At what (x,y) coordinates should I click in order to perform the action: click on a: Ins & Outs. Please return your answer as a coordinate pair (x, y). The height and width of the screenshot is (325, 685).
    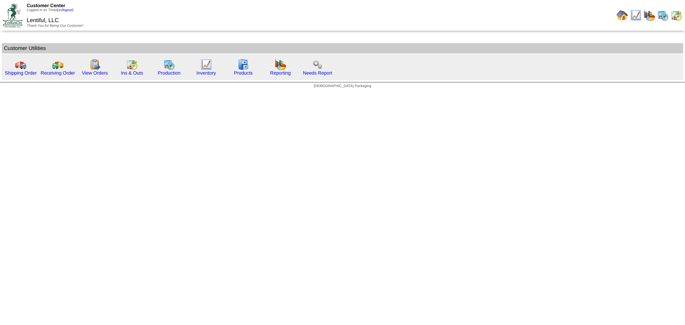
    Looking at the image, I should click on (132, 73).